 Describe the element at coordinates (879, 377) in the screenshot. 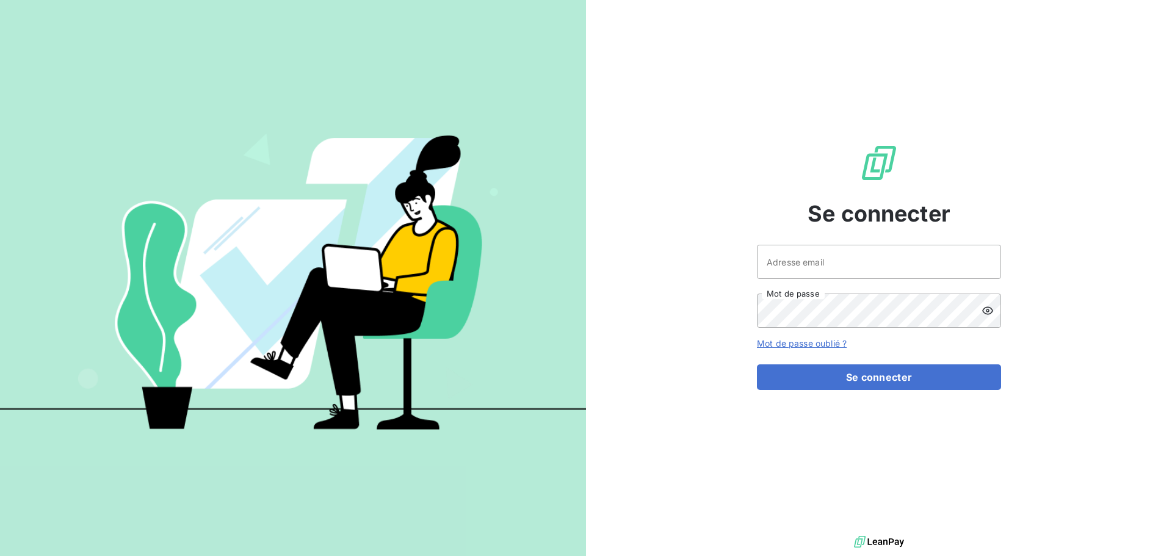

I see `button: Se connecter` at that location.